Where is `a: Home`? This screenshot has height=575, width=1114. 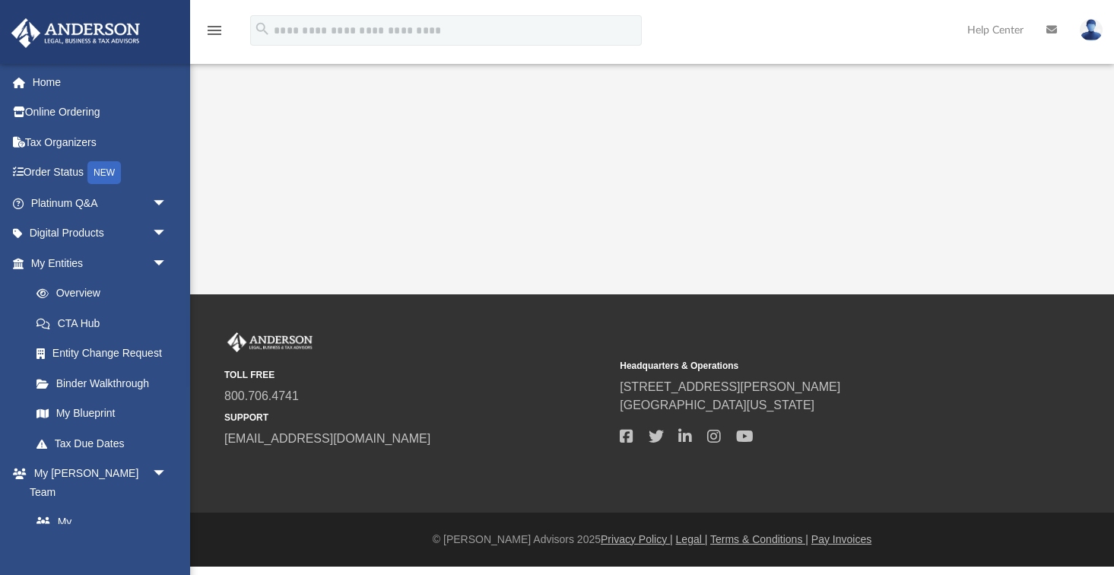 a: Home is located at coordinates (100, 82).